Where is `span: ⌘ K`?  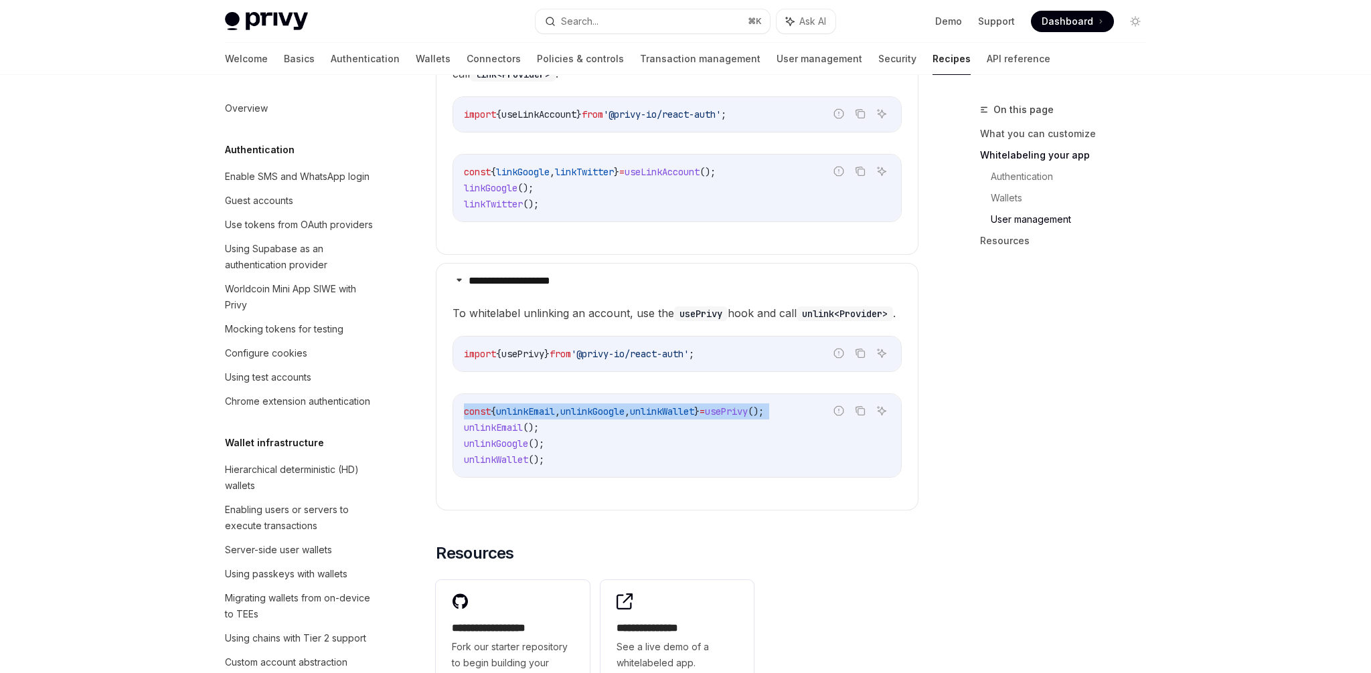
span: ⌘ K is located at coordinates (754, 21).